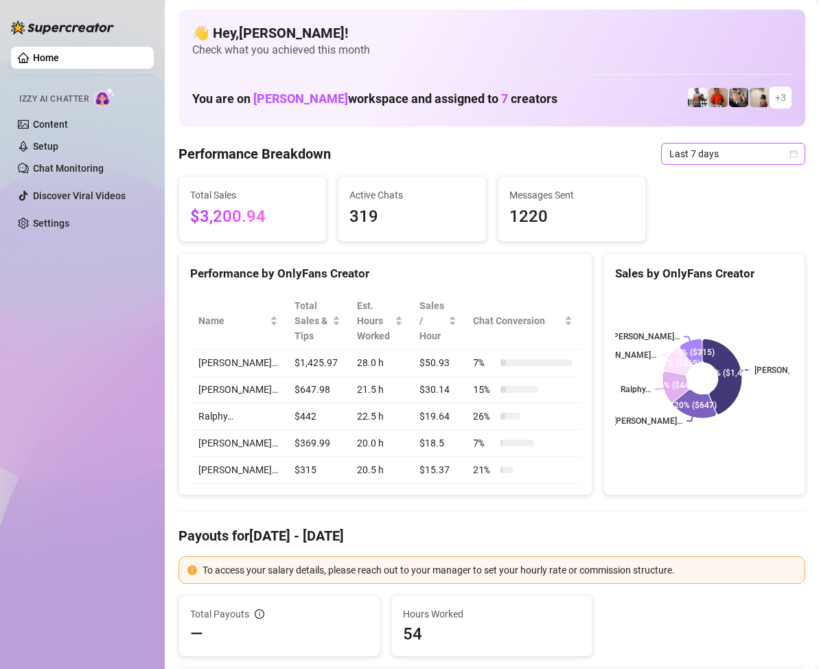  Describe the element at coordinates (438, 470) in the screenshot. I see `td: $15.37` at that location.